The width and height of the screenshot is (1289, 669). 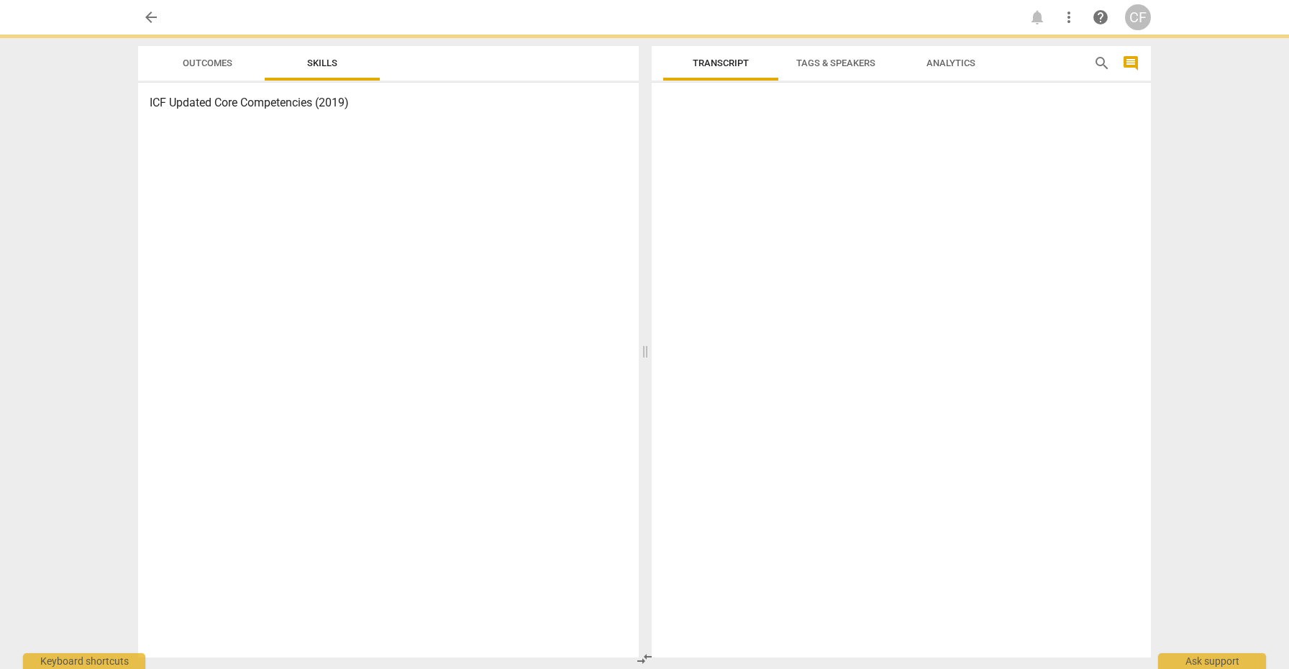 What do you see at coordinates (151, 17) in the screenshot?
I see `span: arrow_back` at bounding box center [151, 17].